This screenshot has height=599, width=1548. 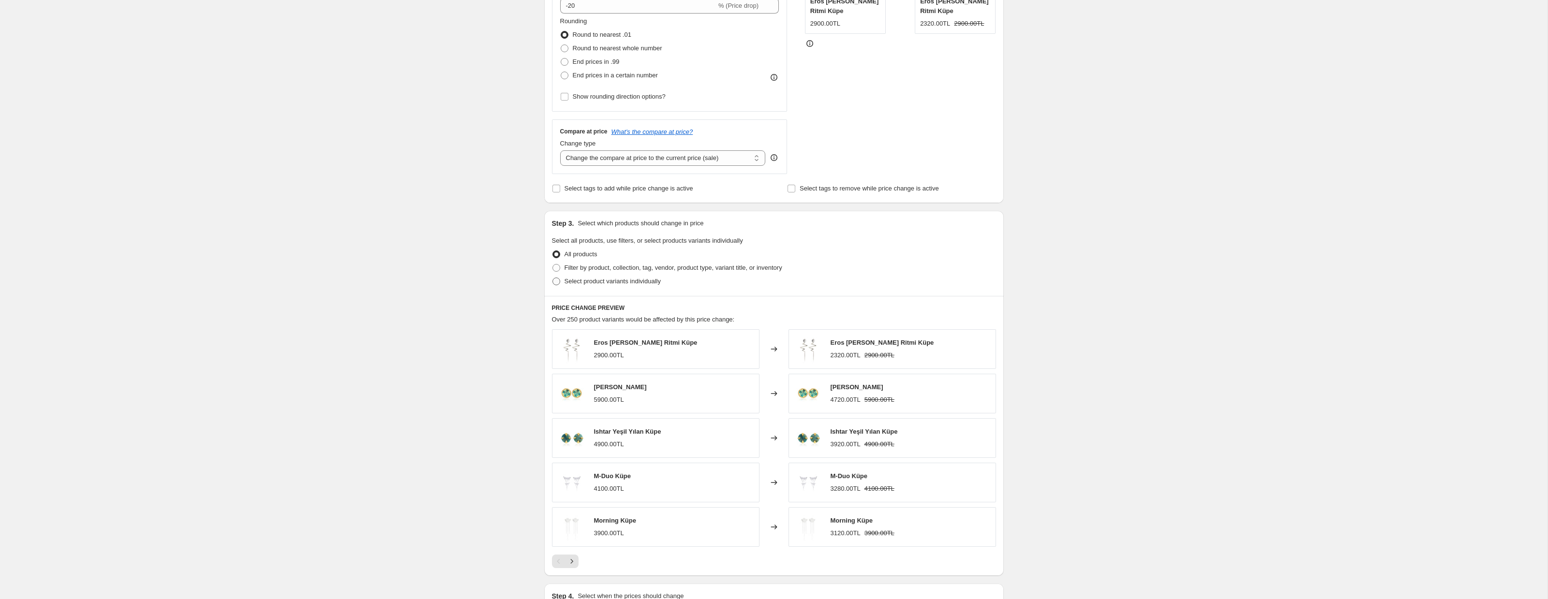 What do you see at coordinates (578, 143) in the screenshot?
I see `span: Change type` at bounding box center [578, 143].